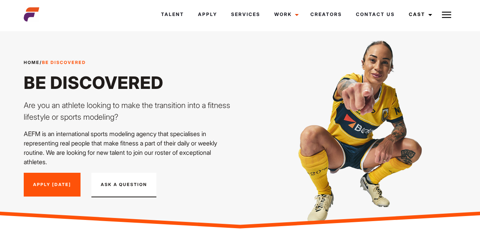 The width and height of the screenshot is (480, 241). I want to click on a: Home, so click(32, 62).